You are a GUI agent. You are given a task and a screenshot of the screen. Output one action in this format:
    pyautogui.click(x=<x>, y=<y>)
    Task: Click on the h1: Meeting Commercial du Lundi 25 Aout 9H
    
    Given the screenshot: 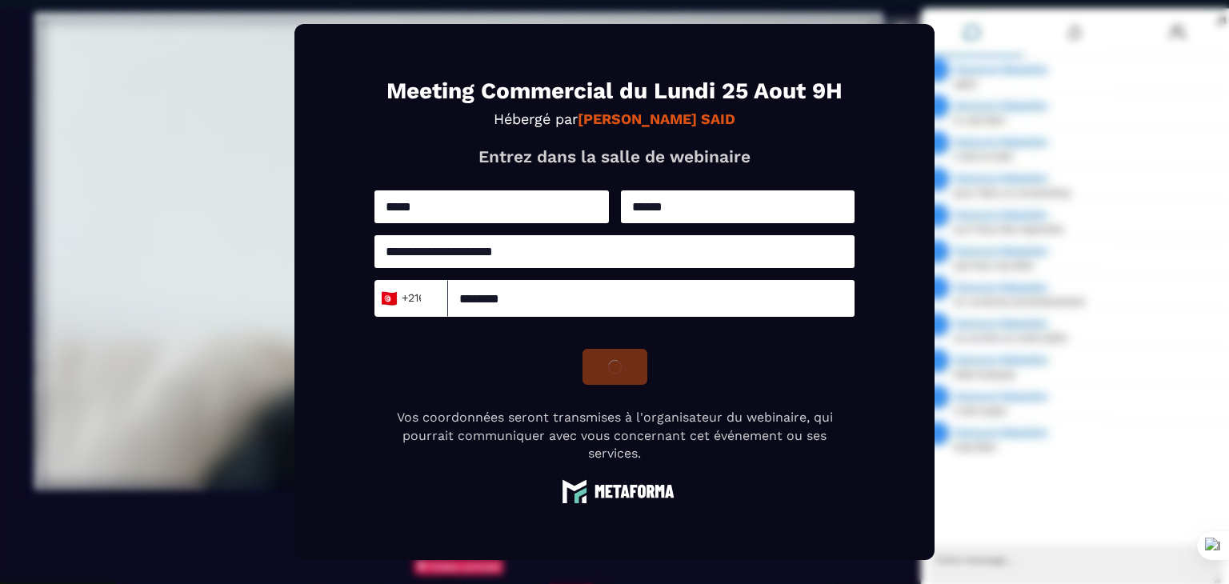 What is the action you would take?
    pyautogui.click(x=615, y=91)
    